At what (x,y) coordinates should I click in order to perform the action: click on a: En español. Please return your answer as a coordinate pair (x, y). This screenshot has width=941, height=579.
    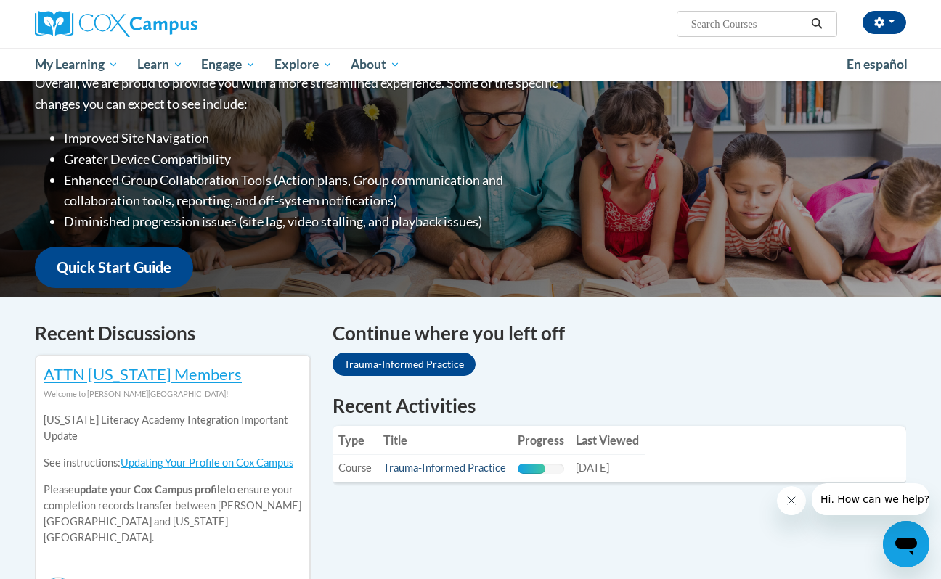
    Looking at the image, I should click on (877, 65).